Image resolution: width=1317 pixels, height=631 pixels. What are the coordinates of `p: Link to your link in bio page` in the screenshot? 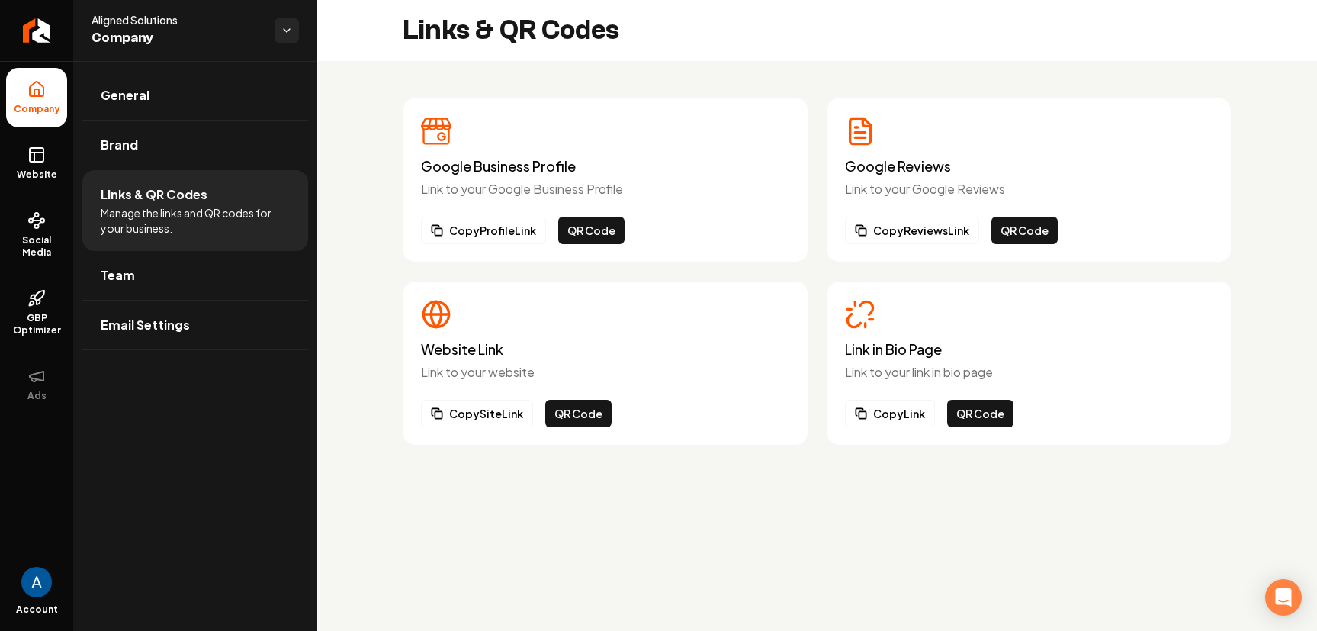 It's located at (1030, 372).